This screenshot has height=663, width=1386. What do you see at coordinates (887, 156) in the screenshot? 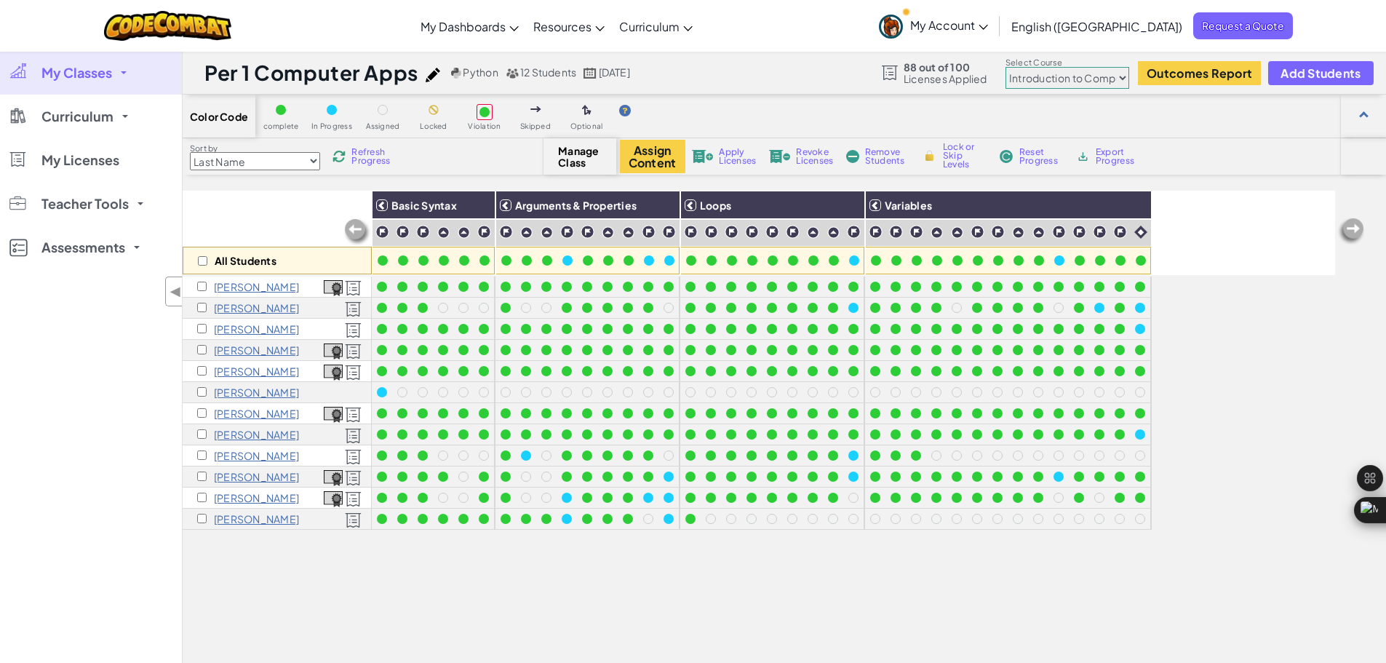
I see `span: Remove Students` at bounding box center [887, 156].